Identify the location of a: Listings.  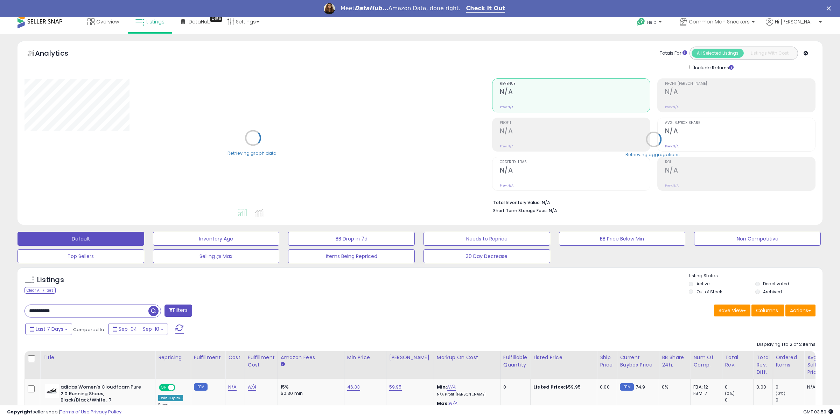
(150, 22).